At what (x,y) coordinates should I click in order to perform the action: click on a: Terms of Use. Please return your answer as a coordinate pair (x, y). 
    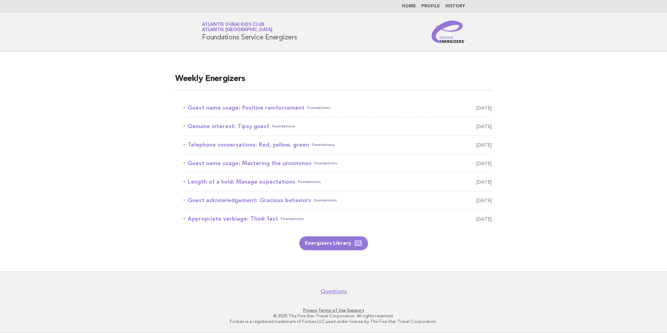
    Looking at the image, I should click on (332, 310).